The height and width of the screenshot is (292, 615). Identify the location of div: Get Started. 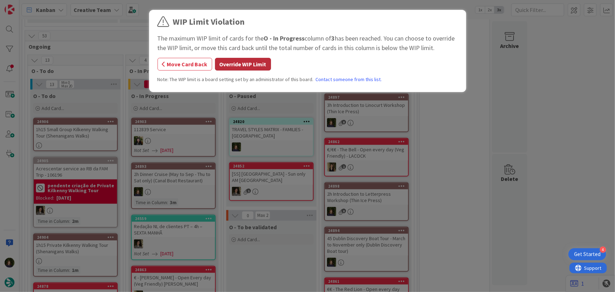
(587, 254).